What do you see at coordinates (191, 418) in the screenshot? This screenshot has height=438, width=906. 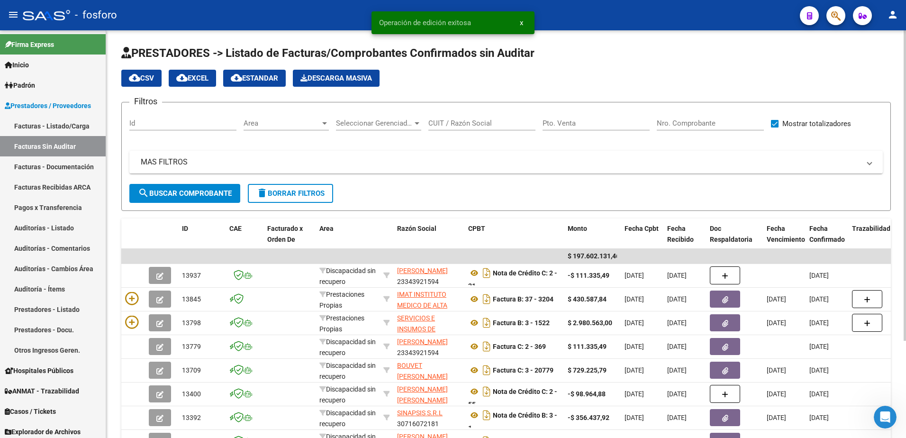 I see `span: 13392` at bounding box center [191, 418].